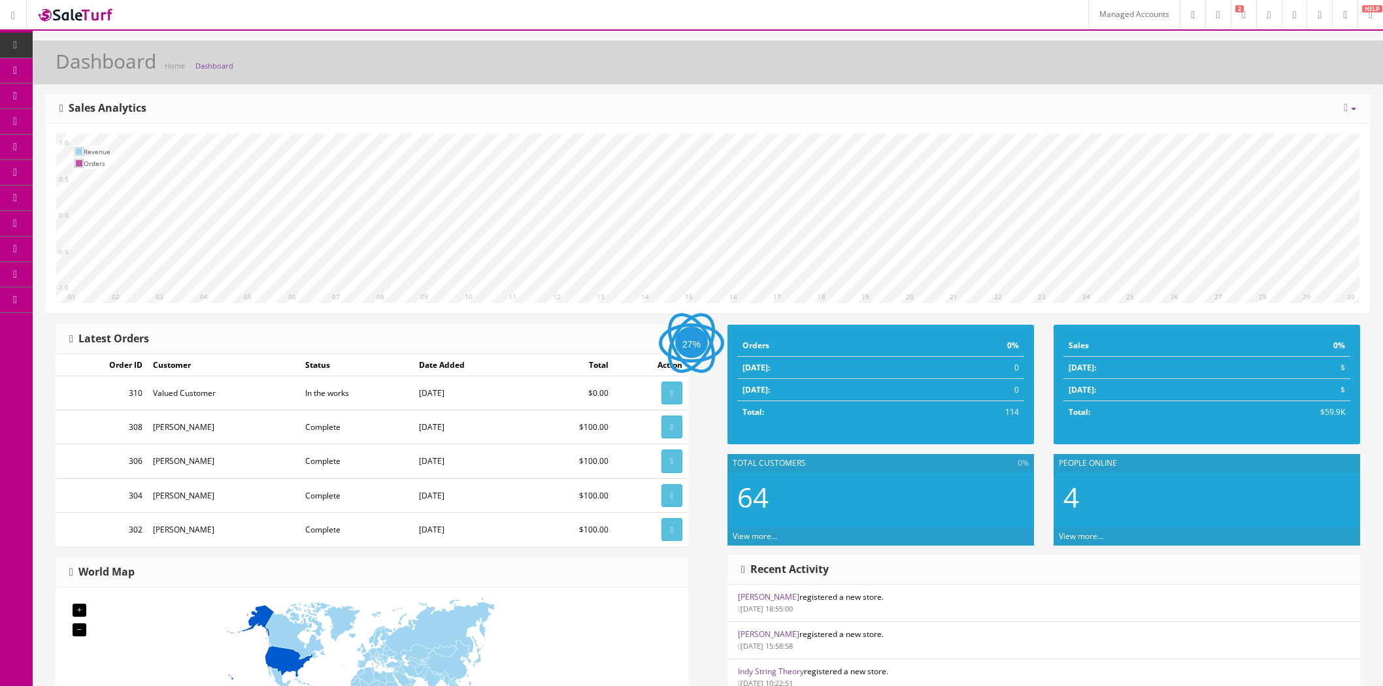 The width and height of the screenshot is (1383, 686). Describe the element at coordinates (356, 393) in the screenshot. I see `td: In the works` at that location.